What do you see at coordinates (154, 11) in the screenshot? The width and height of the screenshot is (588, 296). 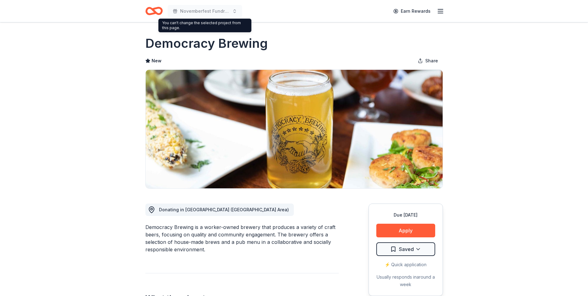 I see `a: Home` at bounding box center [154, 11].